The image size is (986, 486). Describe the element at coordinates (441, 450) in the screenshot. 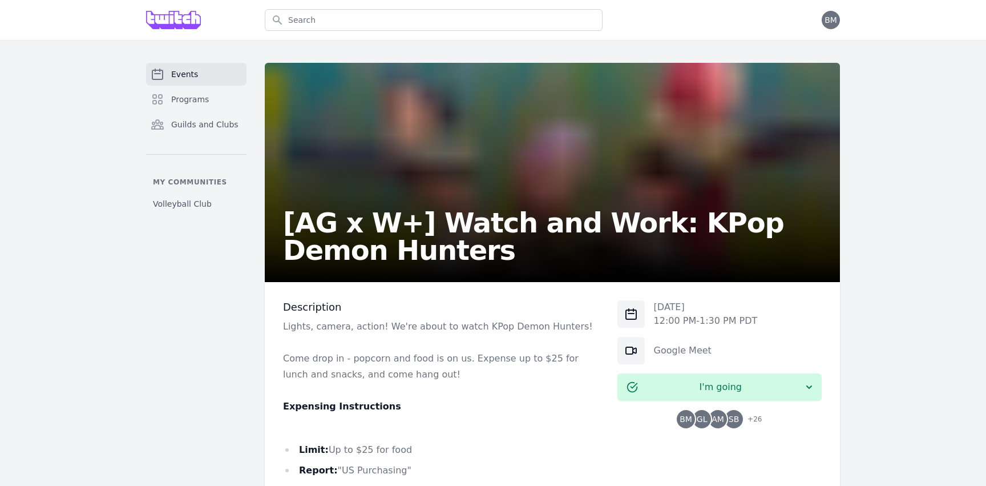

I see `li: Up to $25 for food` at that location.